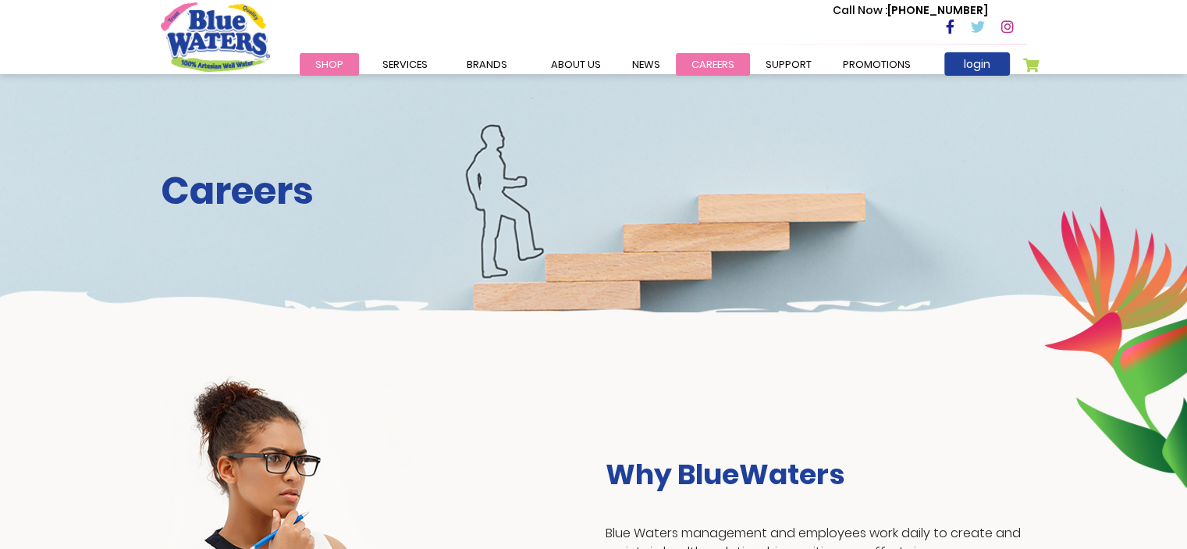  What do you see at coordinates (594, 191) in the screenshot?
I see `h2: Careers` at bounding box center [594, 191].